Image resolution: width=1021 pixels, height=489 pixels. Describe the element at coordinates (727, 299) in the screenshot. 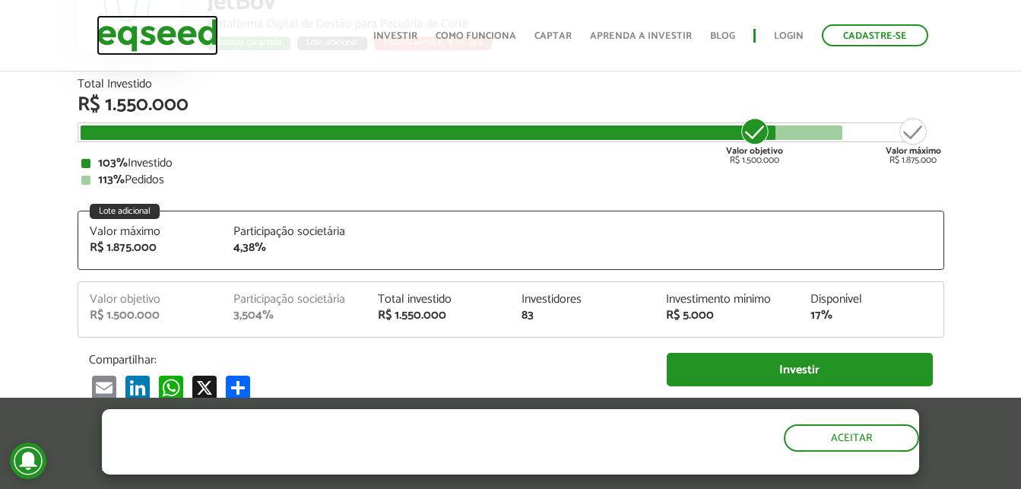

I see `div: Investimento mínimo` at that location.